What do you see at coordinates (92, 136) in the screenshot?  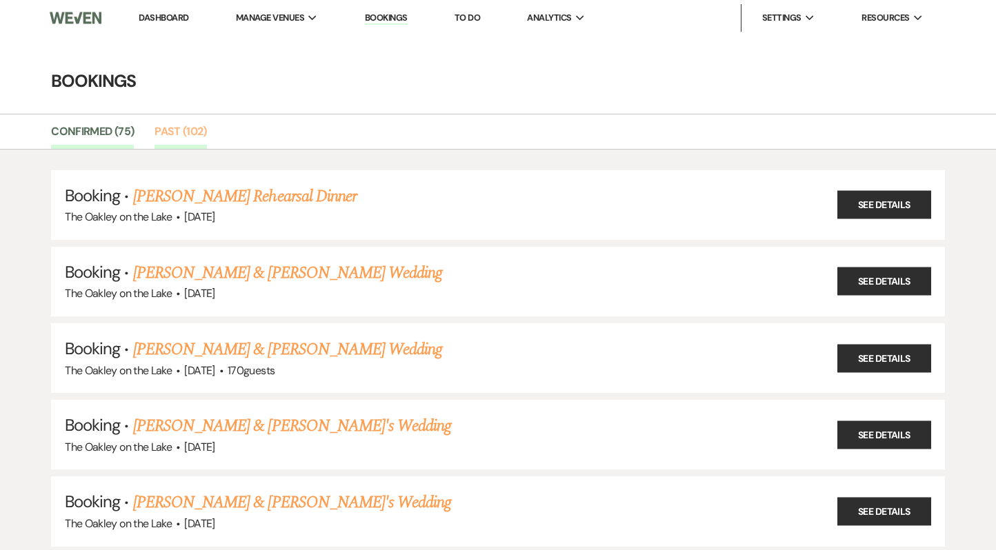 I see `a: Confirmed (75)` at bounding box center [92, 136].